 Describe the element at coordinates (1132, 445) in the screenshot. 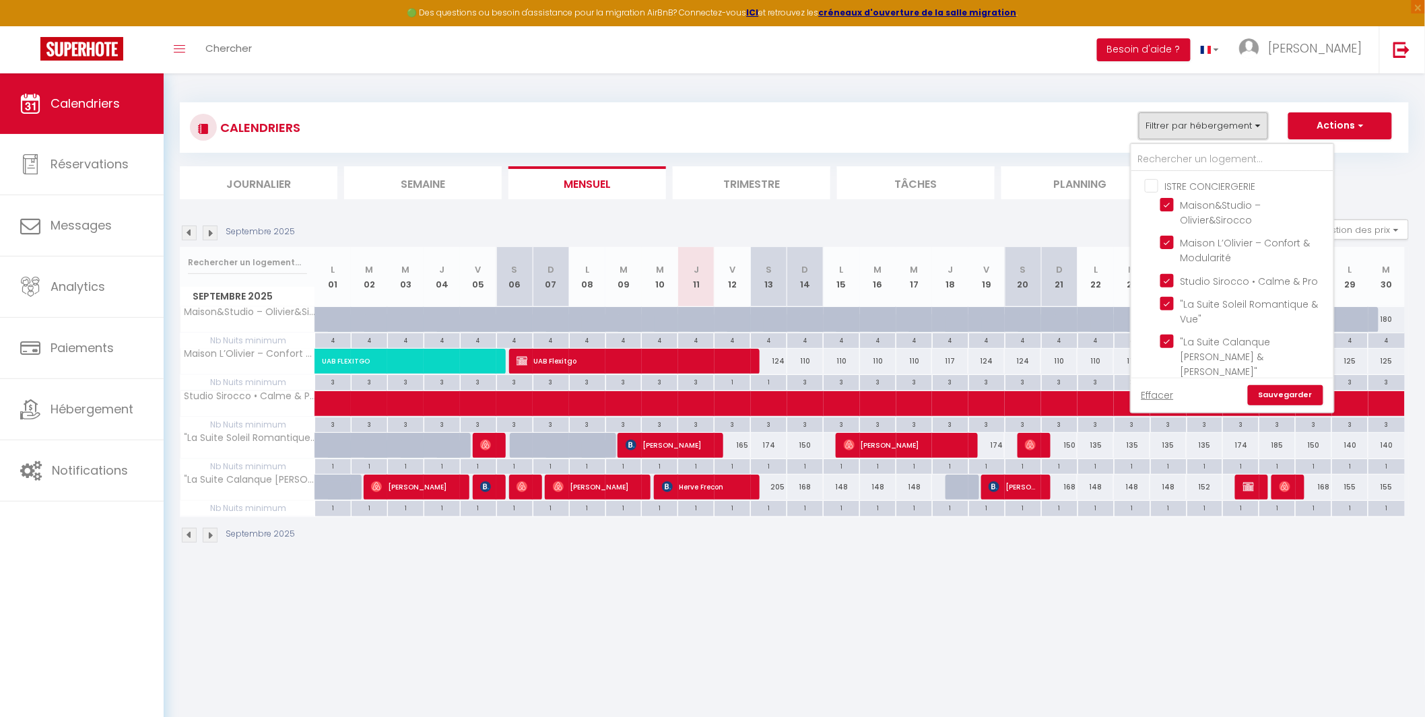

I see `div: 135` at that location.